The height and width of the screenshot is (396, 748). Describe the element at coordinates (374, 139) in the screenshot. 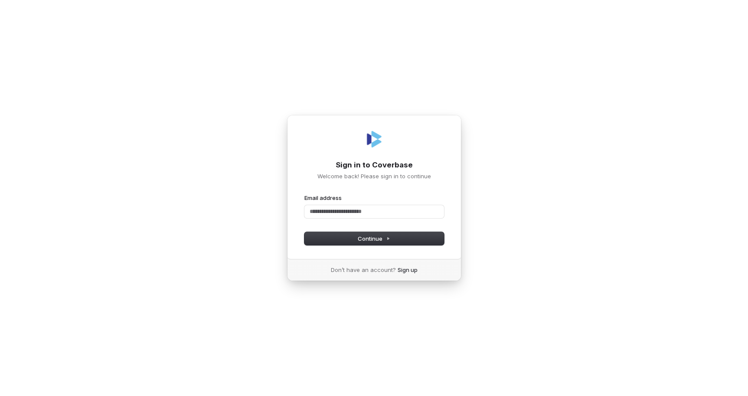

I see `img: Coverbase` at that location.